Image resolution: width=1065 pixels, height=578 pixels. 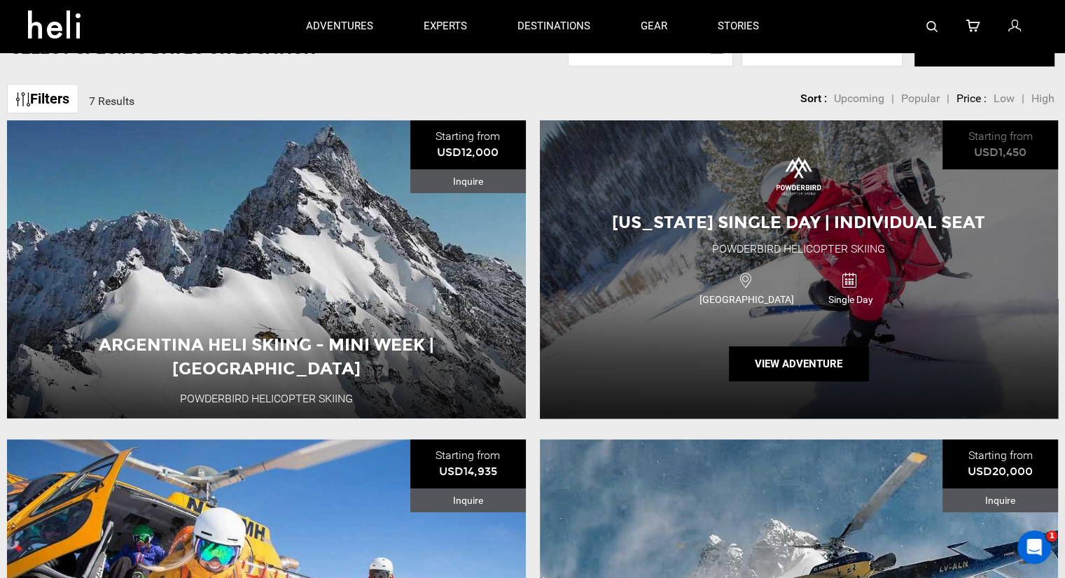 What do you see at coordinates (23, 99) in the screenshot?
I see `img: btn-icon.svg` at bounding box center [23, 99].